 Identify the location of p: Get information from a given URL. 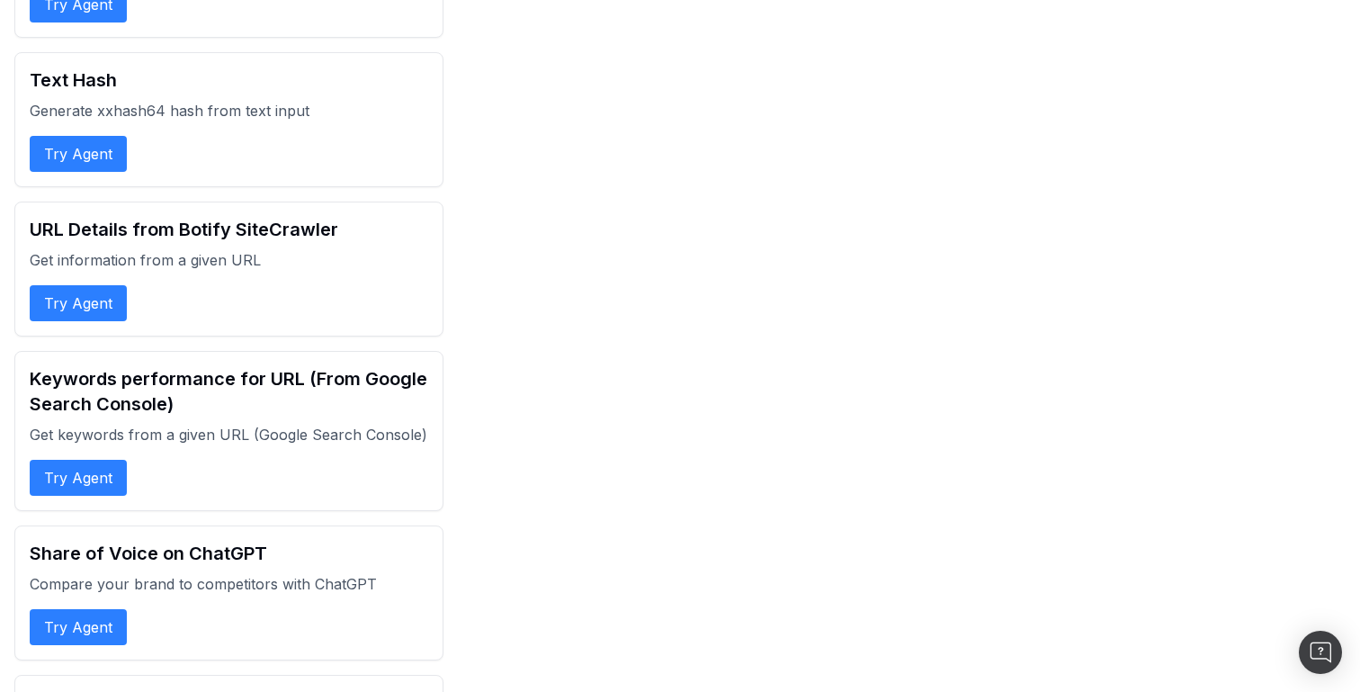
(228, 260).